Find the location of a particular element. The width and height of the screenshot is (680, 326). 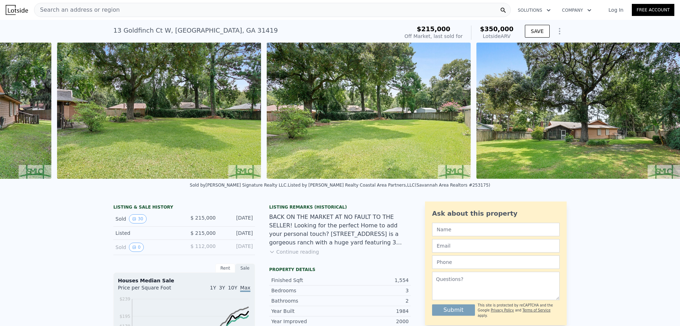

div: LISTING & SALE HISTORY is located at coordinates (184, 208).